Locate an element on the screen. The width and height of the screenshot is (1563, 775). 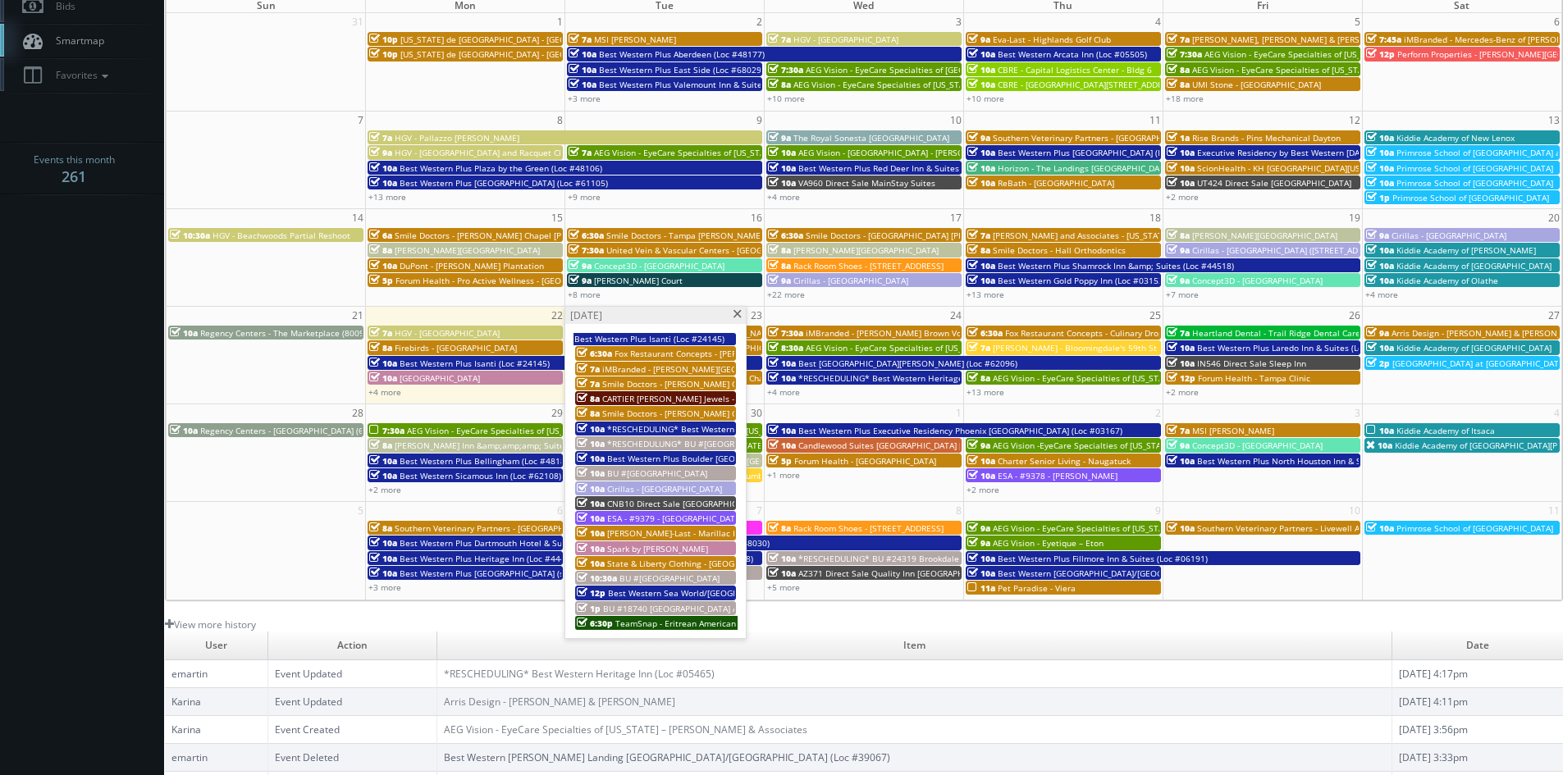
a: +18 more is located at coordinates (1185, 98).